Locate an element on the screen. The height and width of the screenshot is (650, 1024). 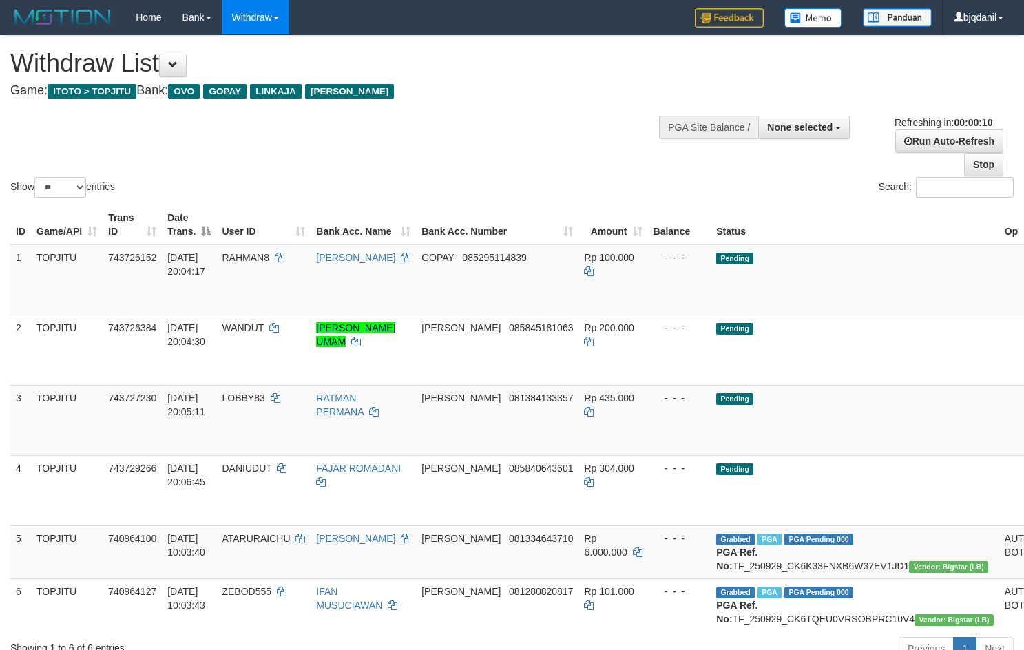
th: Balance is located at coordinates (680, 225).